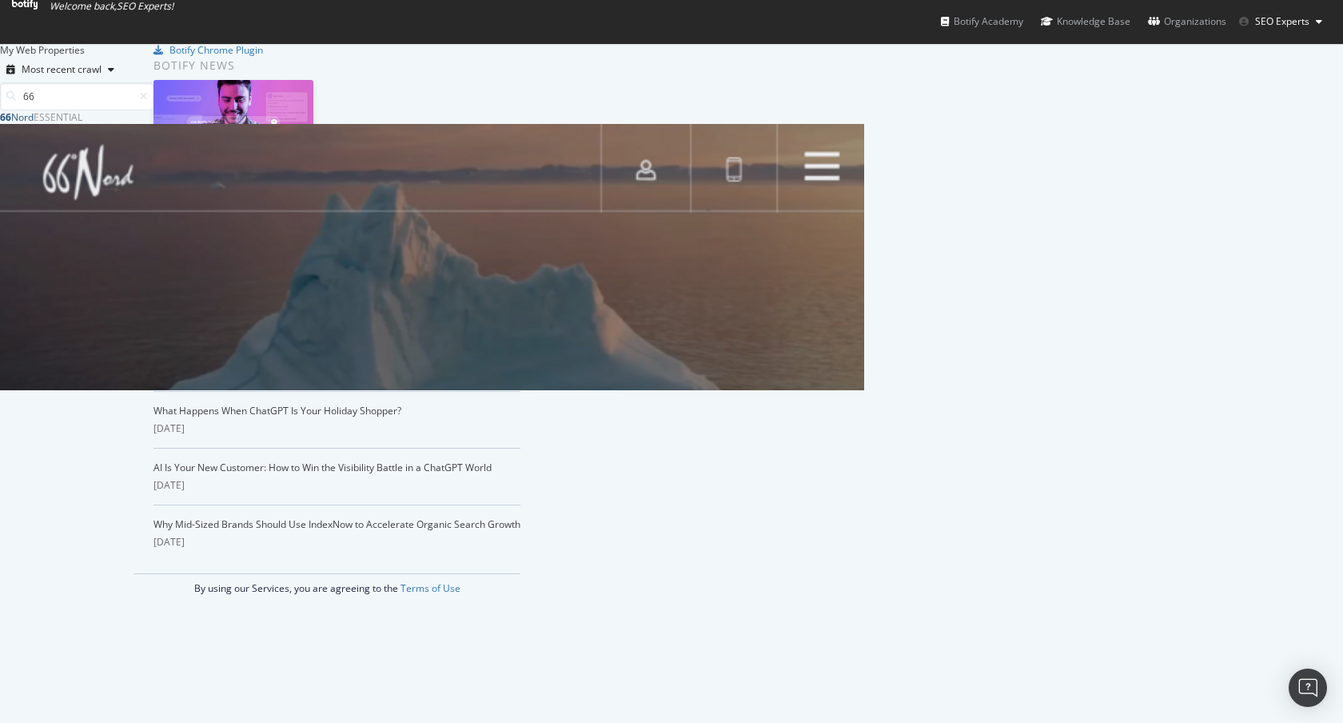 This screenshot has width=1343, height=723. Describe the element at coordinates (337, 524) in the screenshot. I see `a: Why Mid-Sized Brands Should Use IndexNow to Accelerate Organic Search Growth` at that location.